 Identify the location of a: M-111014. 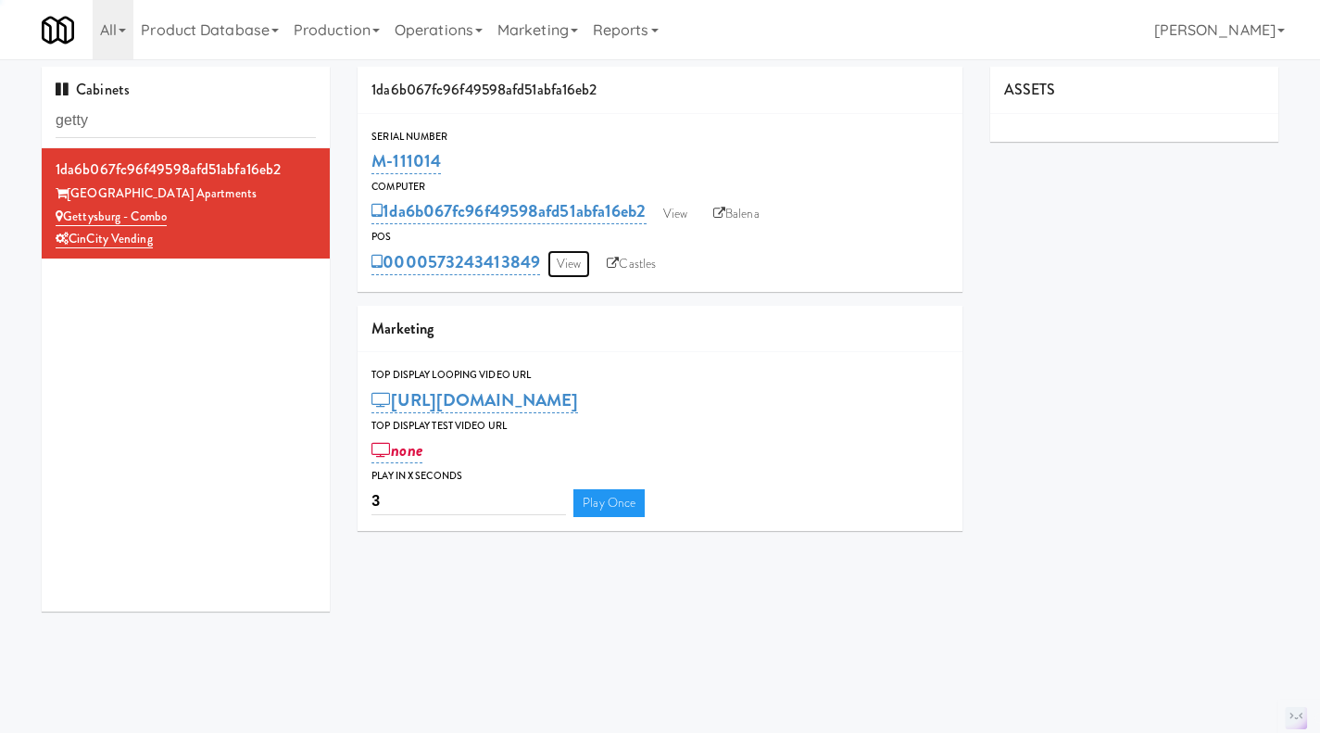
(406, 161).